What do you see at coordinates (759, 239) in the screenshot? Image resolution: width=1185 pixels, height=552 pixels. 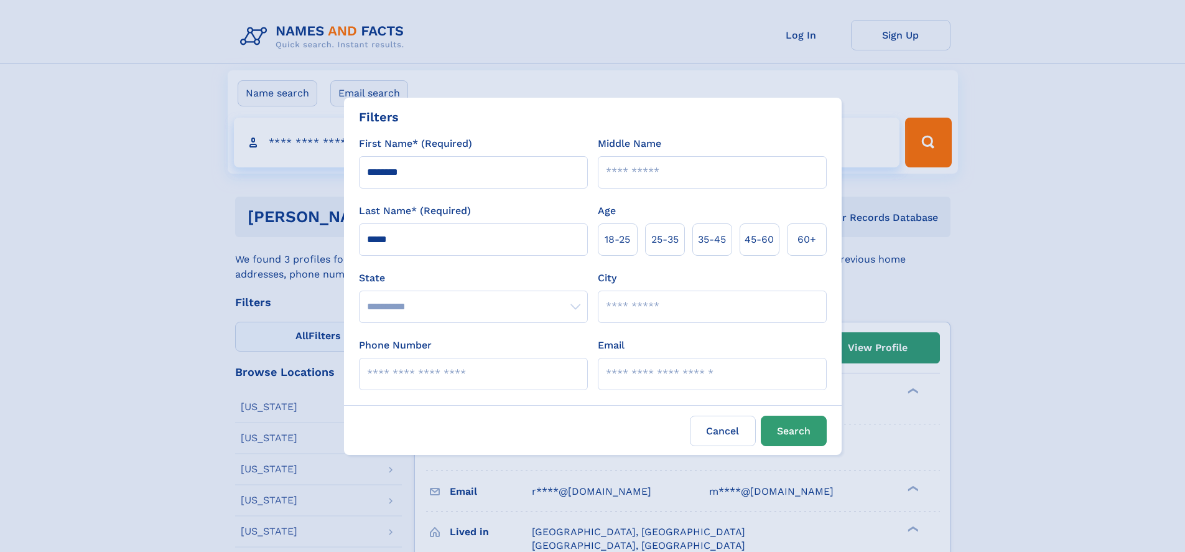 I see `span: 45‑60` at bounding box center [759, 239].